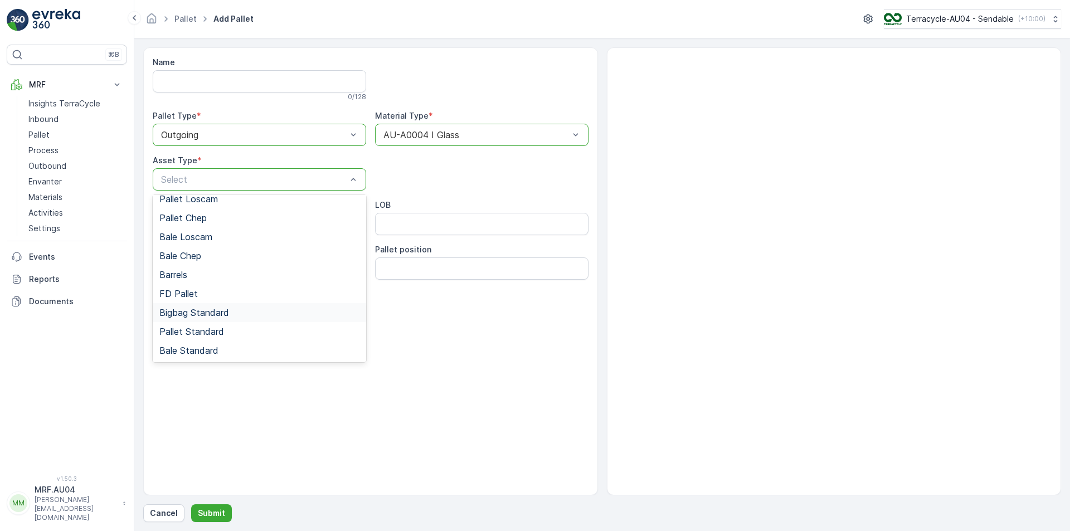 This screenshot has height=531, width=1070. What do you see at coordinates (164, 62) in the screenshot?
I see `label: Name` at bounding box center [164, 62].